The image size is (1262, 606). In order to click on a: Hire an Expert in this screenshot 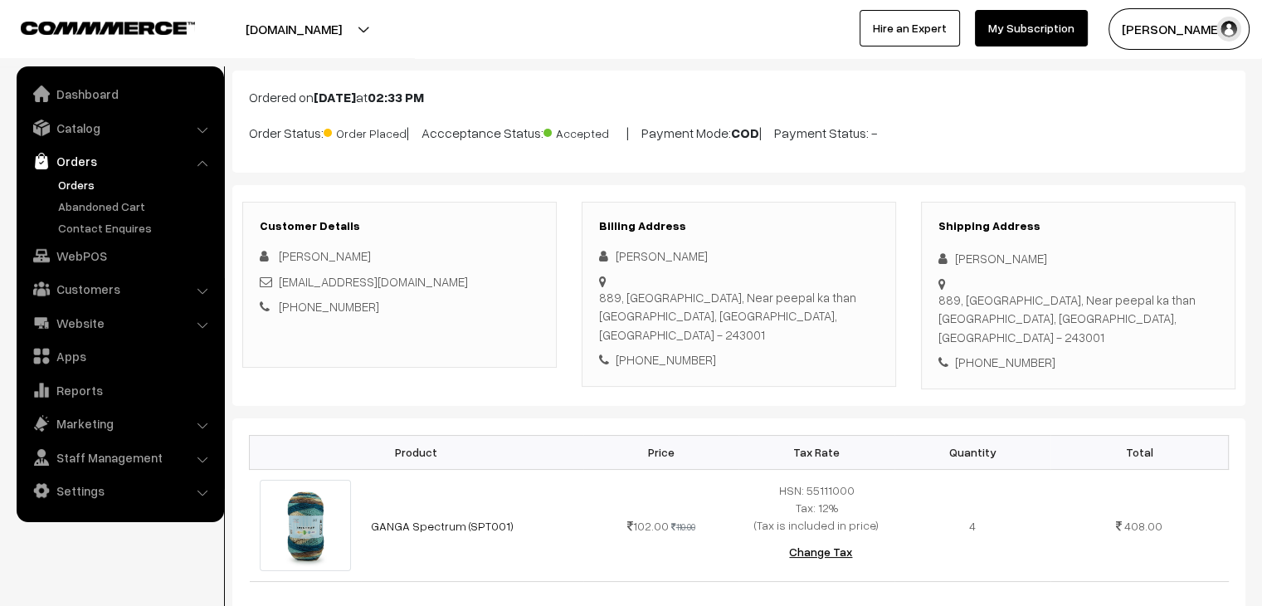, I will do `click(910, 28)`.